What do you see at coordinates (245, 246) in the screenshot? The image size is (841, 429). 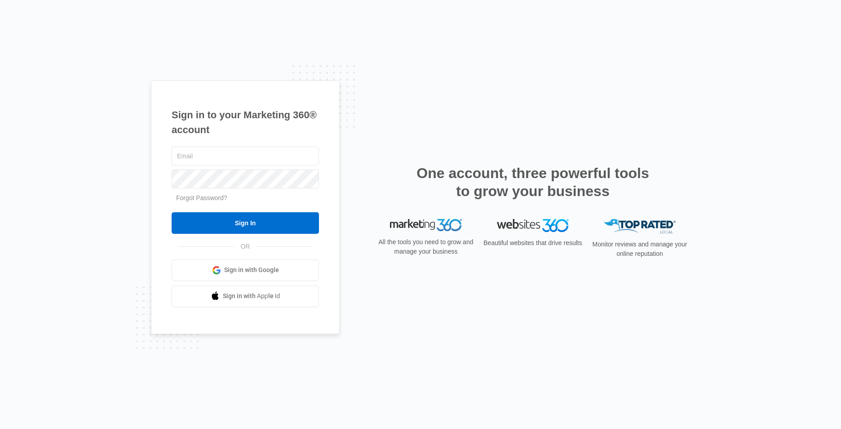 I see `span: OR` at bounding box center [245, 246].